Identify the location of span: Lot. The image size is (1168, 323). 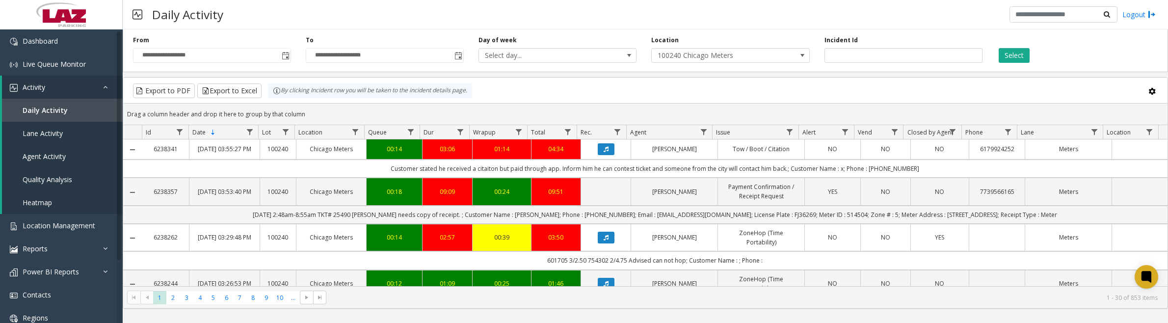
(267, 132).